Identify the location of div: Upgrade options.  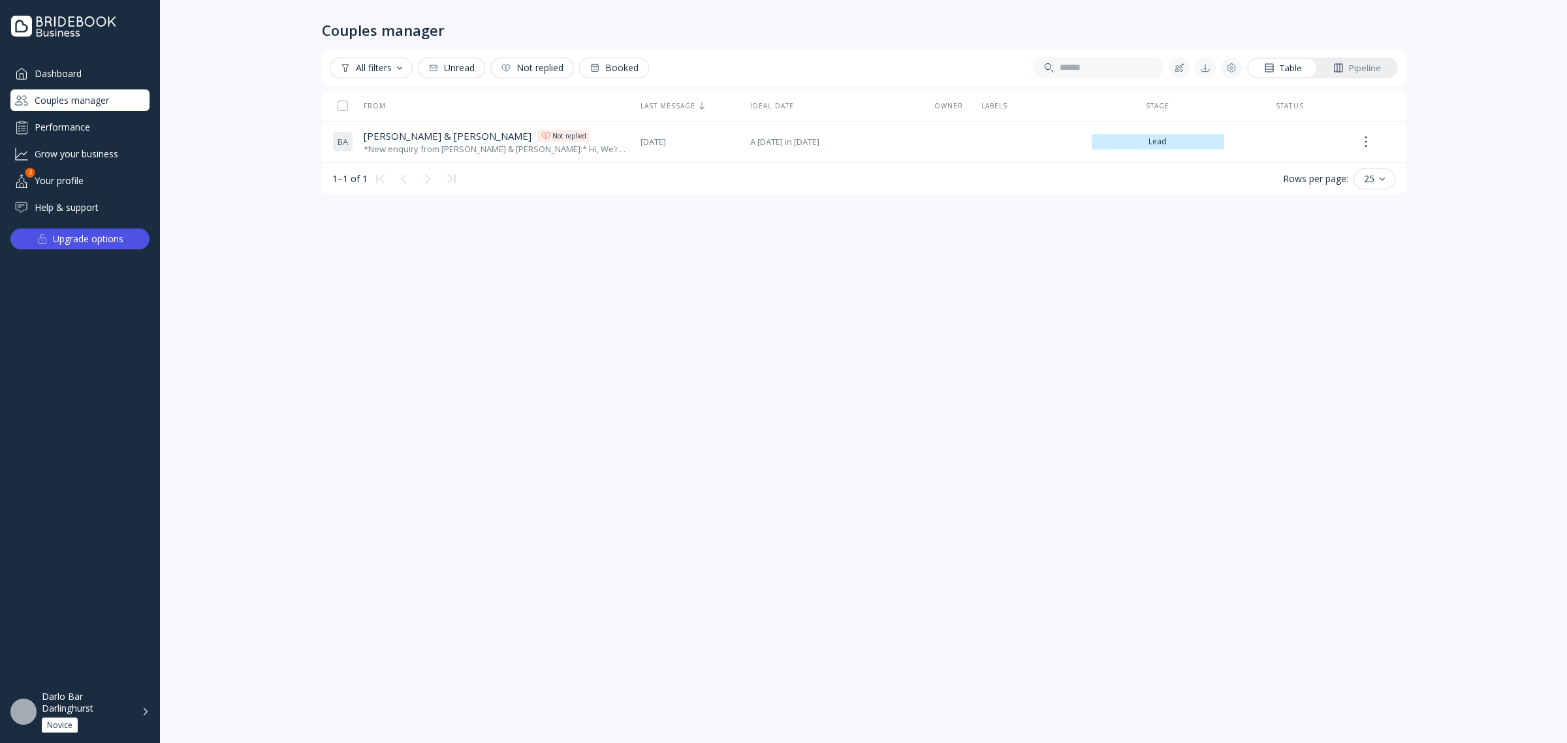
(88, 239).